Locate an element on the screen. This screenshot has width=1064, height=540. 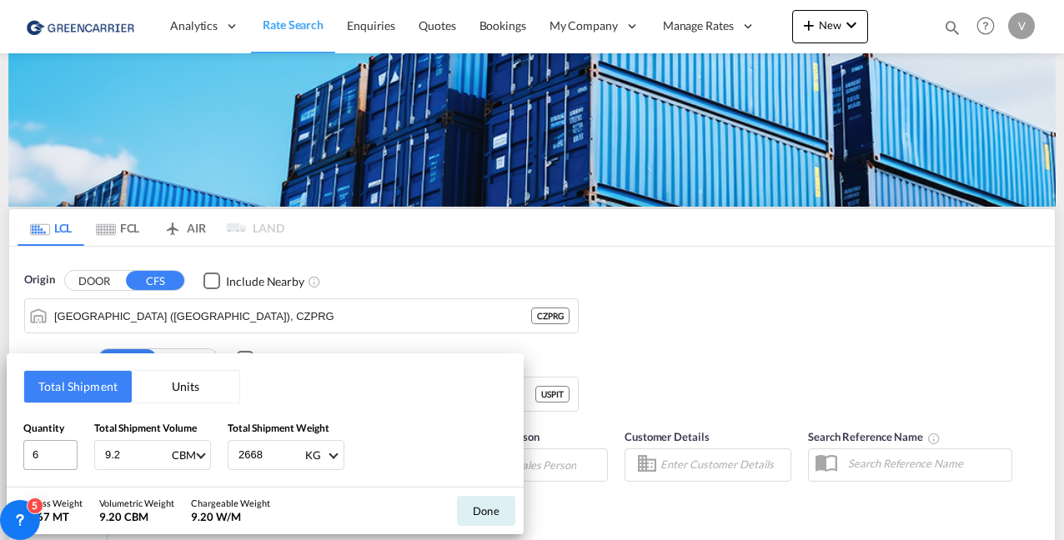
div: 9.20 W/M is located at coordinates (230, 517).